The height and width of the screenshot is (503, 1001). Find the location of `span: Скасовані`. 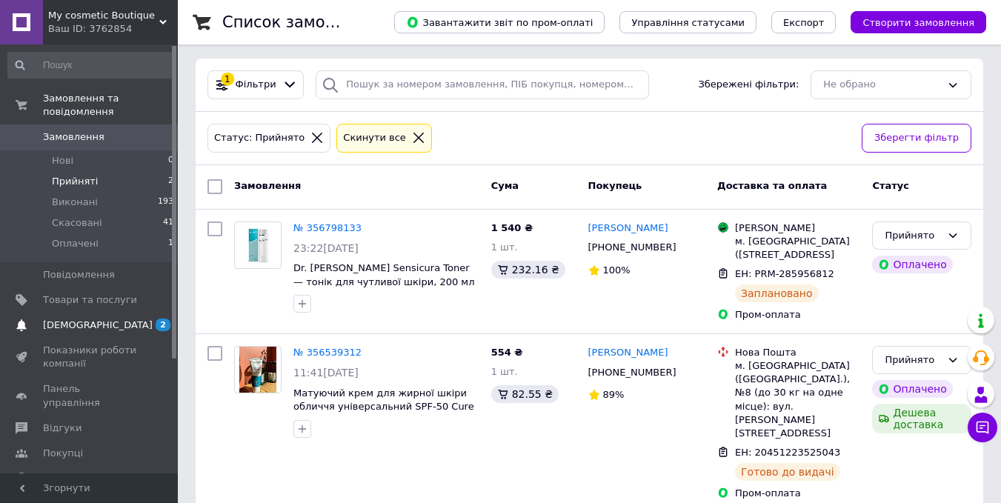

span: Скасовані is located at coordinates (77, 223).